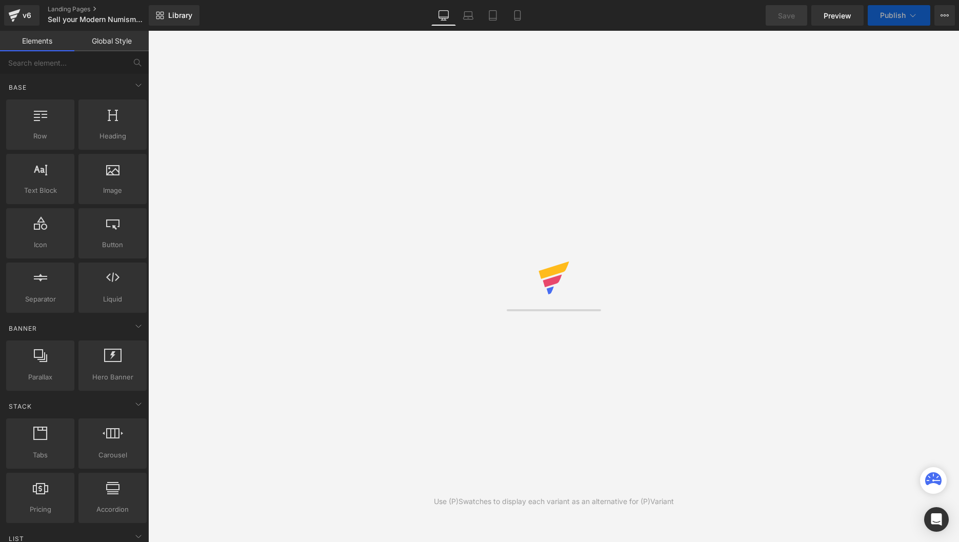  Describe the element at coordinates (112, 245) in the screenshot. I see `span: Button` at that location.